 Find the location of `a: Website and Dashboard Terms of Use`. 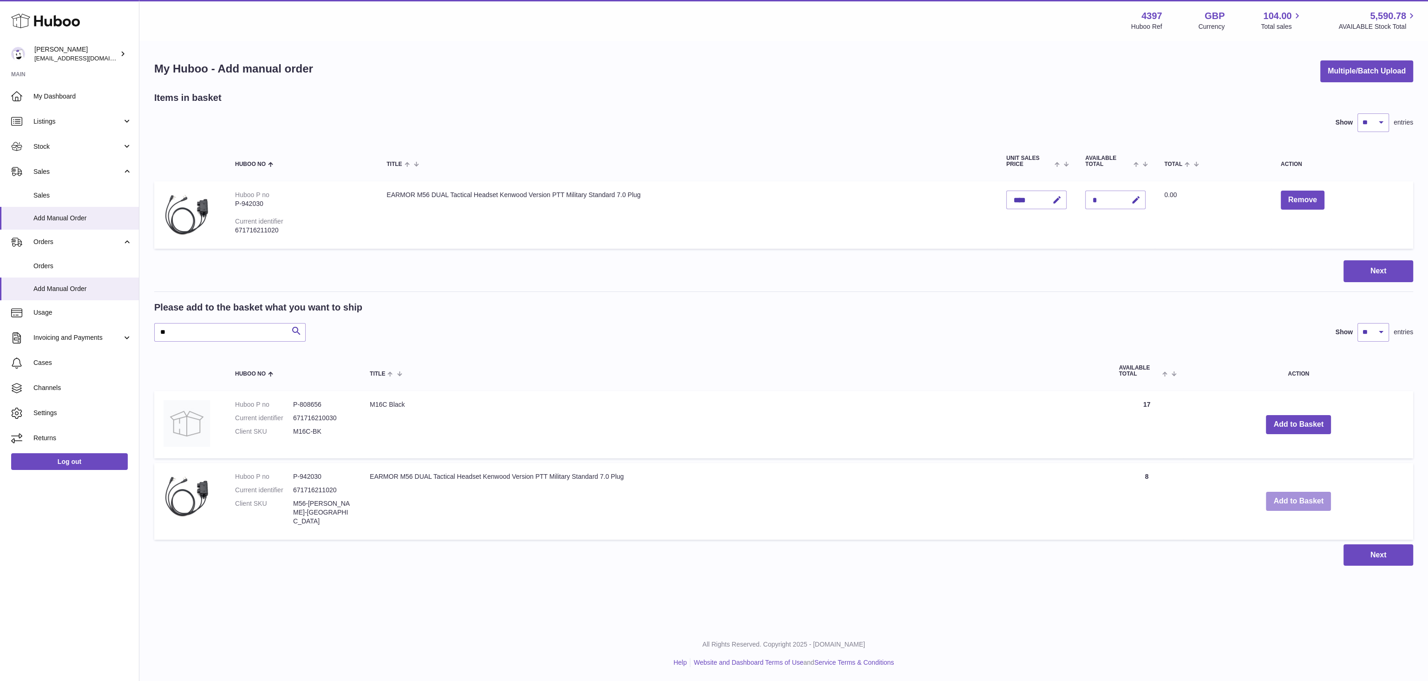

a: Website and Dashboard Terms of Use is located at coordinates (748, 662).